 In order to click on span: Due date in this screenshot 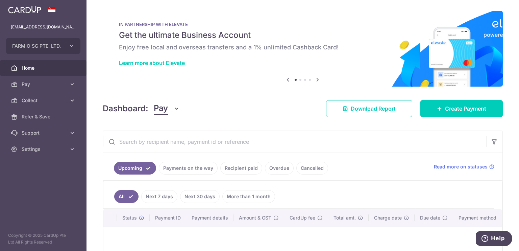, I will do `click(430, 218)`.